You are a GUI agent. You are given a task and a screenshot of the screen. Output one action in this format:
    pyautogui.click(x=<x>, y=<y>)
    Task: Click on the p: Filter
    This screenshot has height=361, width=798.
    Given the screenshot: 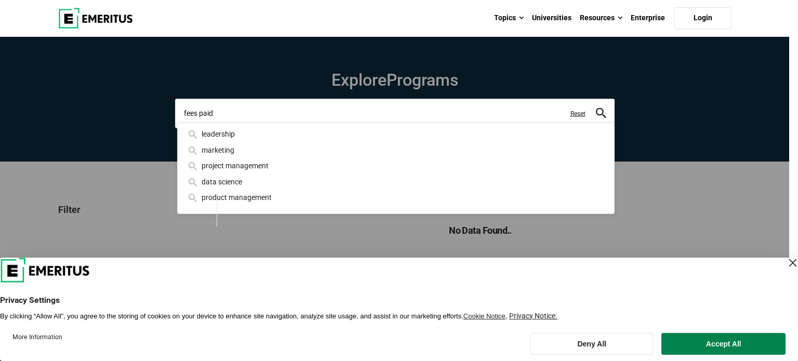 What is the action you would take?
    pyautogui.click(x=133, y=209)
    